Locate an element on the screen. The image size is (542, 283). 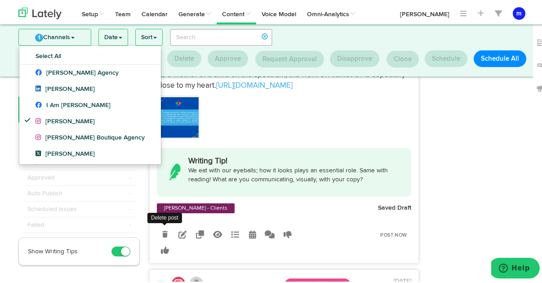
a: Post Now is located at coordinates (394, 233).